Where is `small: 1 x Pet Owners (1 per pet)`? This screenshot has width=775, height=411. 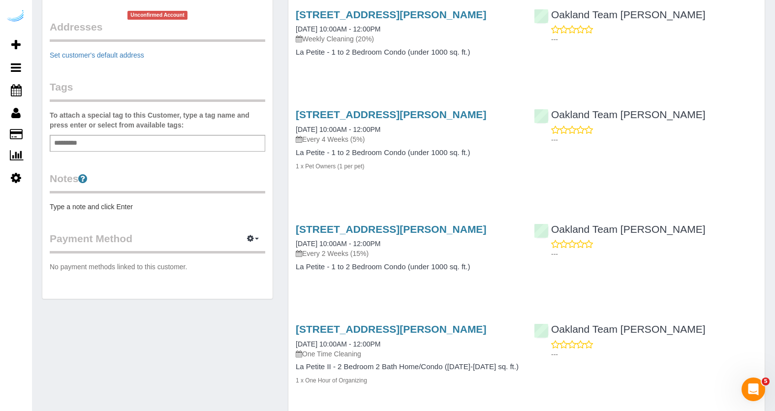 small: 1 x Pet Owners (1 per pet) is located at coordinates (330, 166).